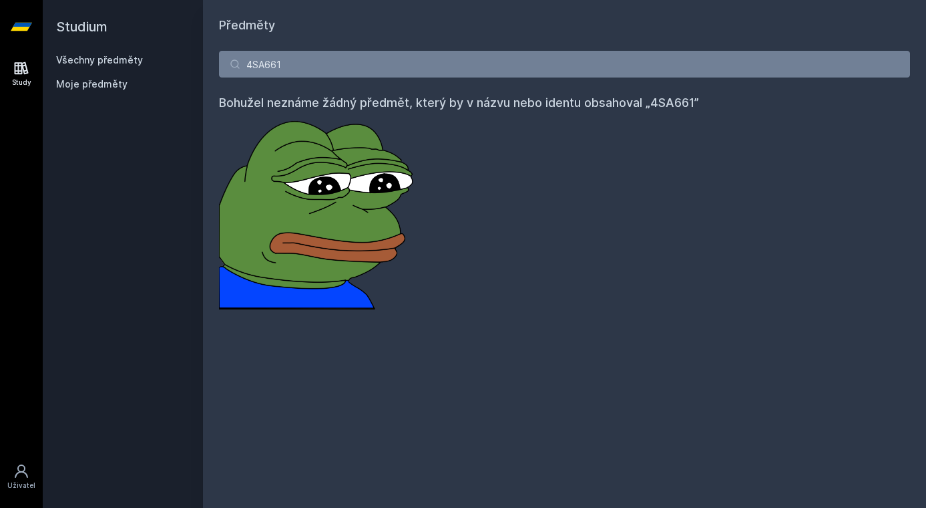 This screenshot has width=926, height=508. Describe the element at coordinates (21, 82) in the screenshot. I see `div: Study` at that location.